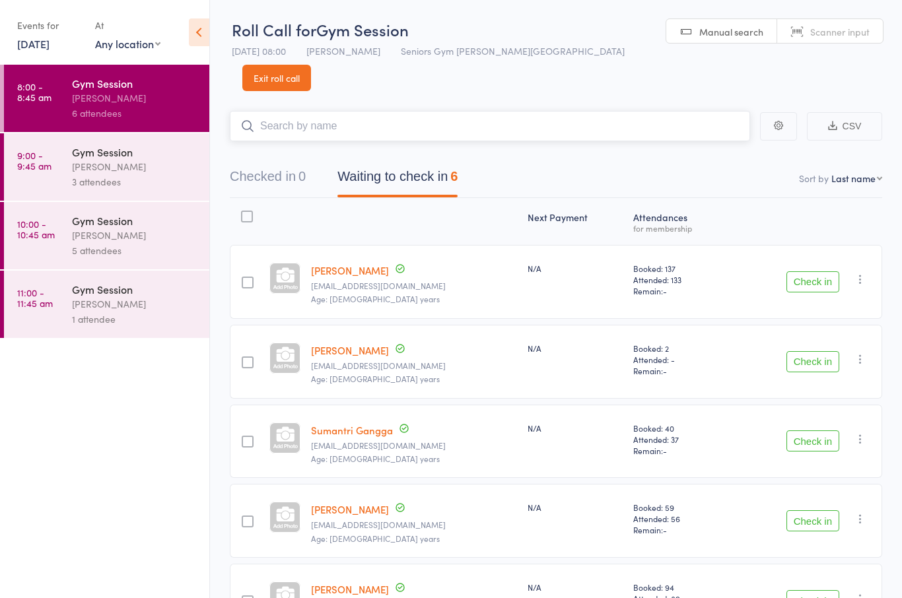  What do you see at coordinates (680, 428) in the screenshot?
I see `span: Booked: 40` at bounding box center [680, 428].